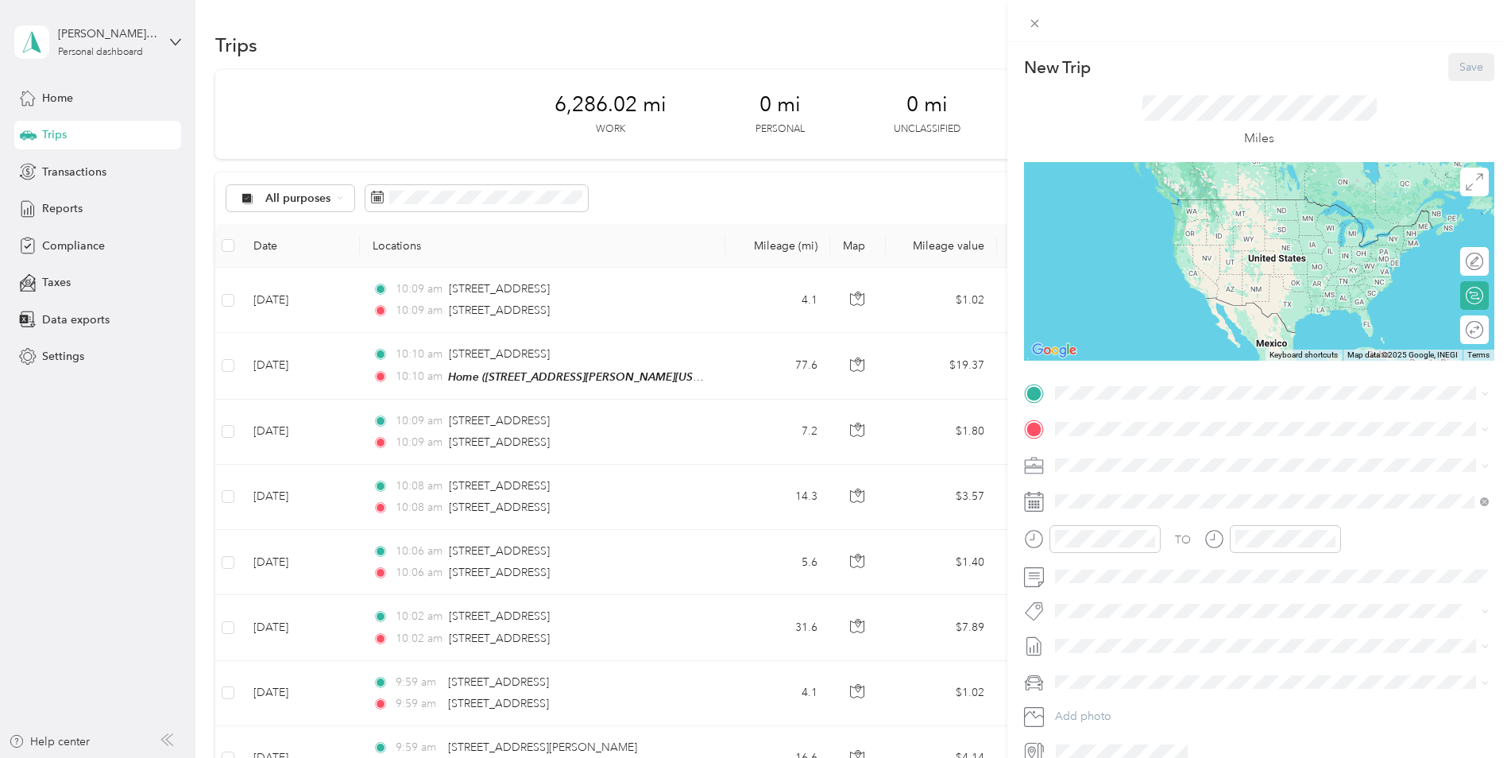 This screenshot has height=758, width=1511. I want to click on img: Google, so click(1054, 350).